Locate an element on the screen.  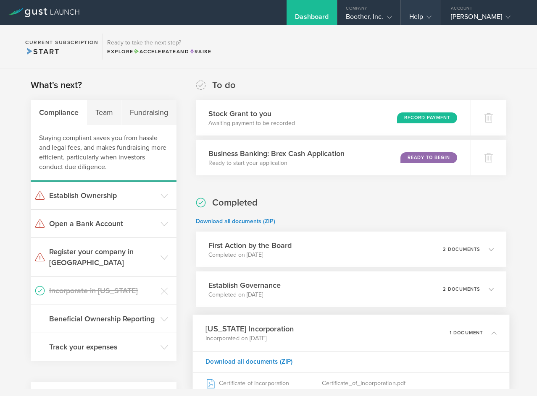
h3: Open a Bank Account is located at coordinates (102, 224).